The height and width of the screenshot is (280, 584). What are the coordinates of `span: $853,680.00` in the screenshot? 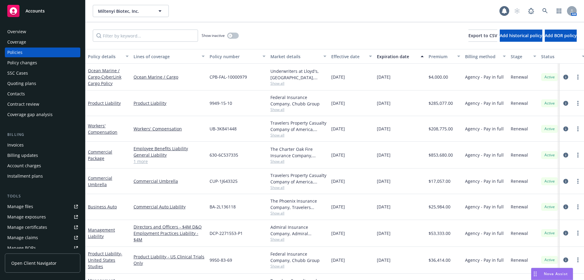 It's located at (441, 155).